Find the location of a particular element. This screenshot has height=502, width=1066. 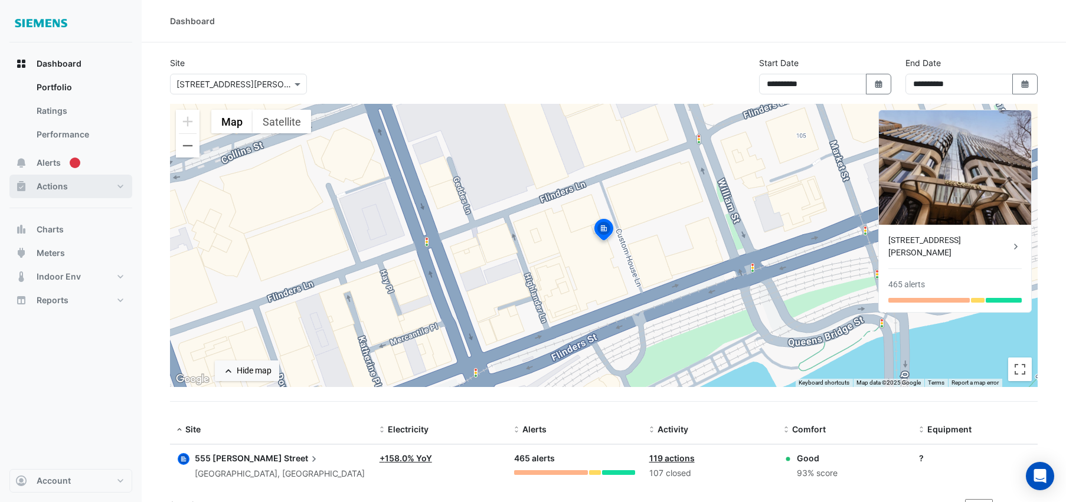

a: Ratings is located at coordinates (80, 111).